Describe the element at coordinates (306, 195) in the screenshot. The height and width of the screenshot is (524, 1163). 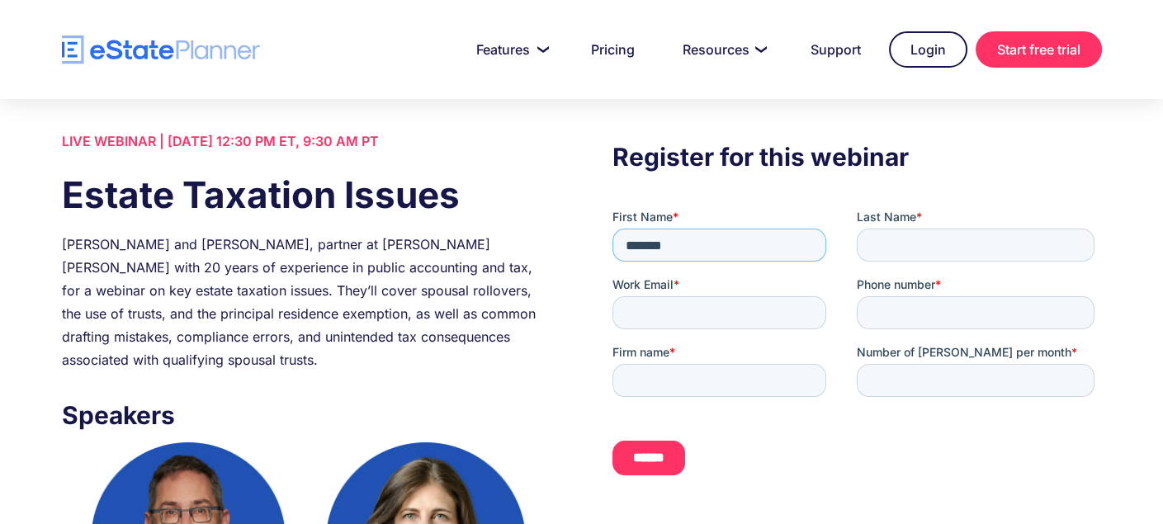
I see `h1: Estate Taxation Issues` at that location.